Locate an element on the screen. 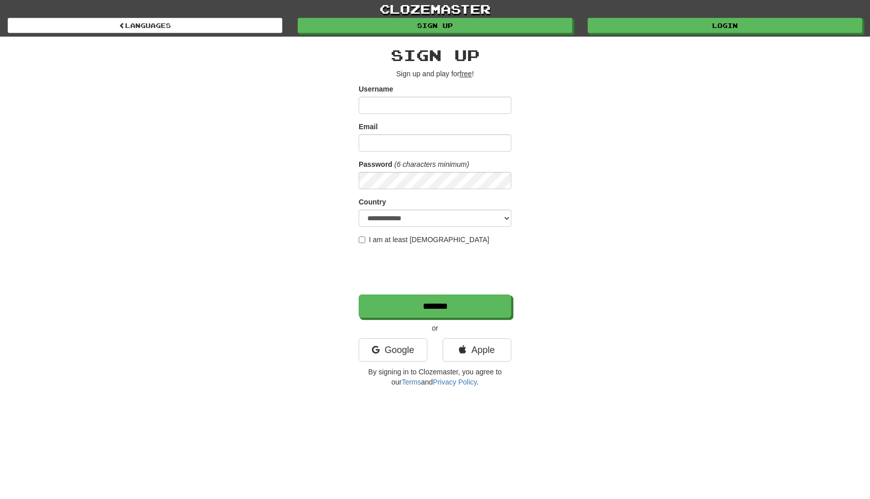  label: Email is located at coordinates (368, 127).